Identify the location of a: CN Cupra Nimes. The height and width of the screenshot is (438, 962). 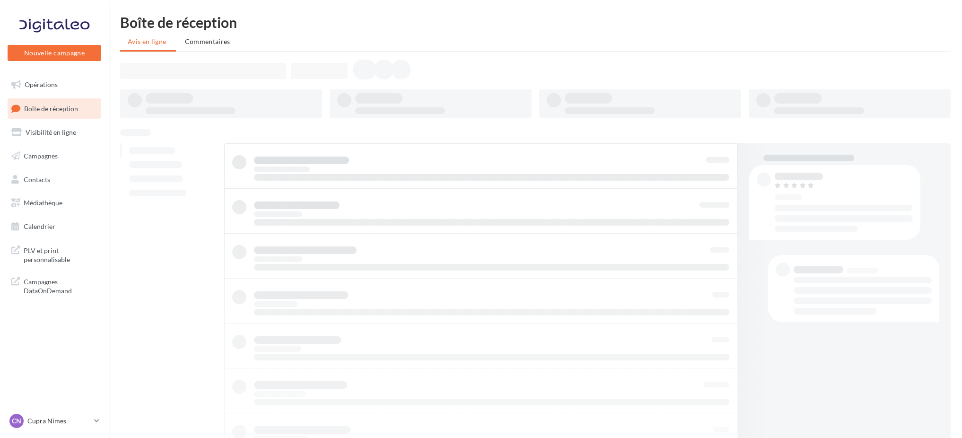
(54, 421).